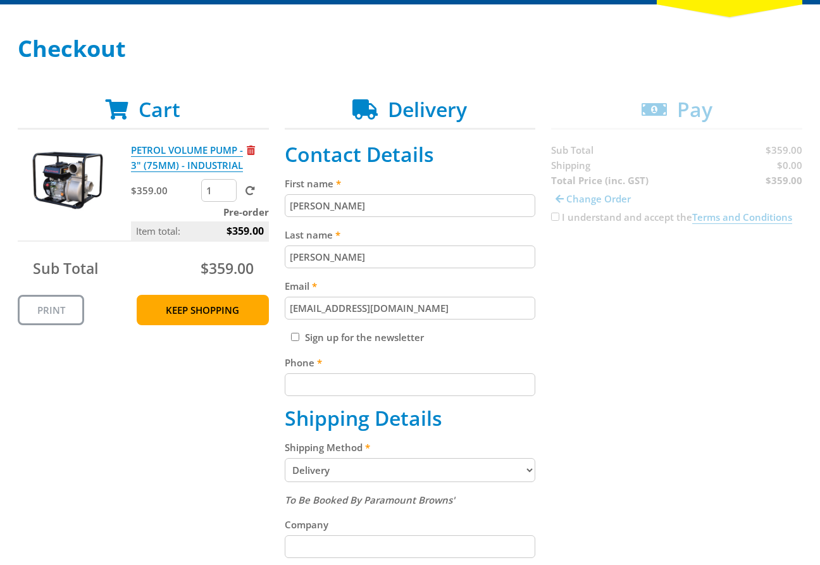 Image resolution: width=820 pixels, height=565 pixels. What do you see at coordinates (370, 500) in the screenshot?
I see `em: To Be Booked By Paramount Browns'` at bounding box center [370, 500].